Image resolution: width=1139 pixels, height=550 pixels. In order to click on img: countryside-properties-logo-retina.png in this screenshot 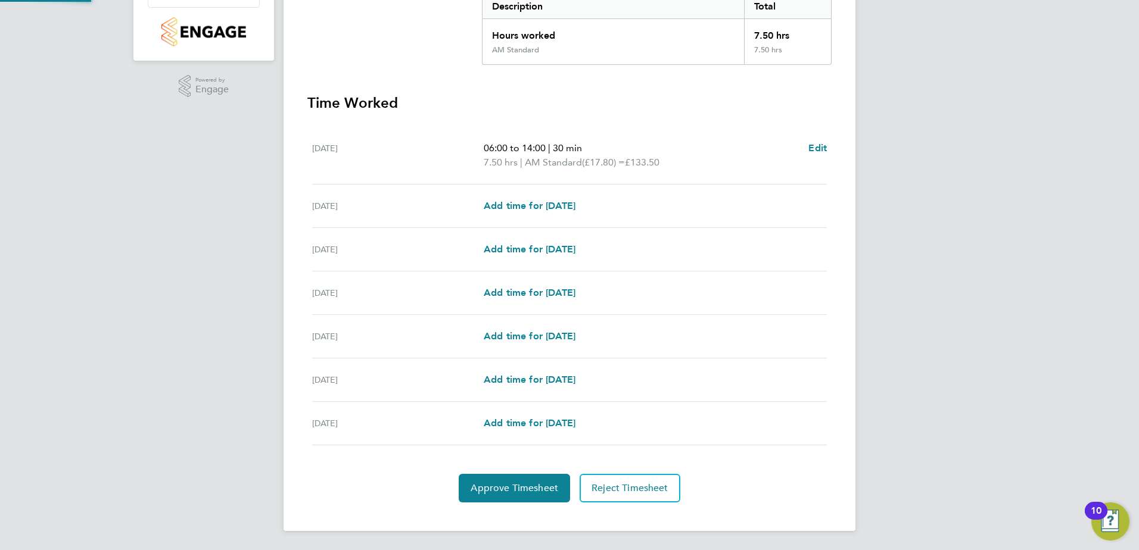, I will do `click(203, 32)`.